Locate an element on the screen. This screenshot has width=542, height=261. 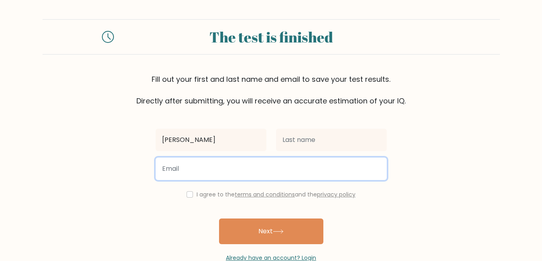
div: The test is finished is located at coordinates (271, 37).